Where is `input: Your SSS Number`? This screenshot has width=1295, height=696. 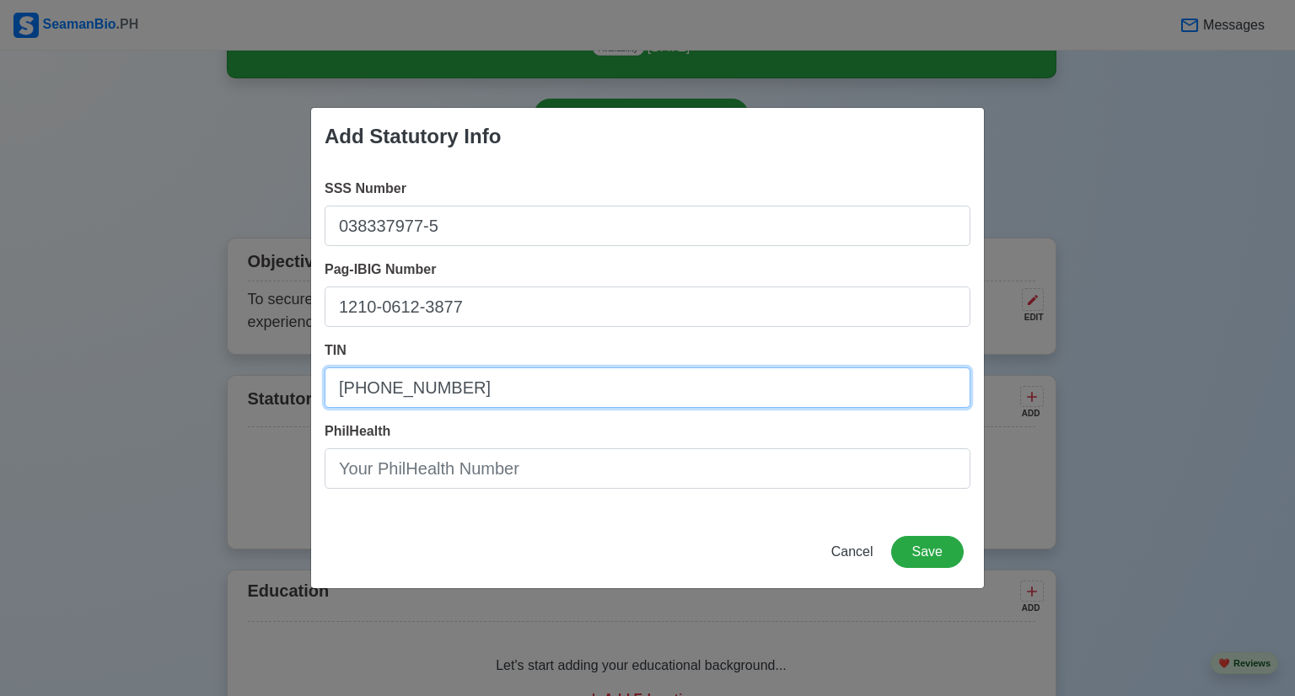
input: Your SSS Number is located at coordinates (648, 226).